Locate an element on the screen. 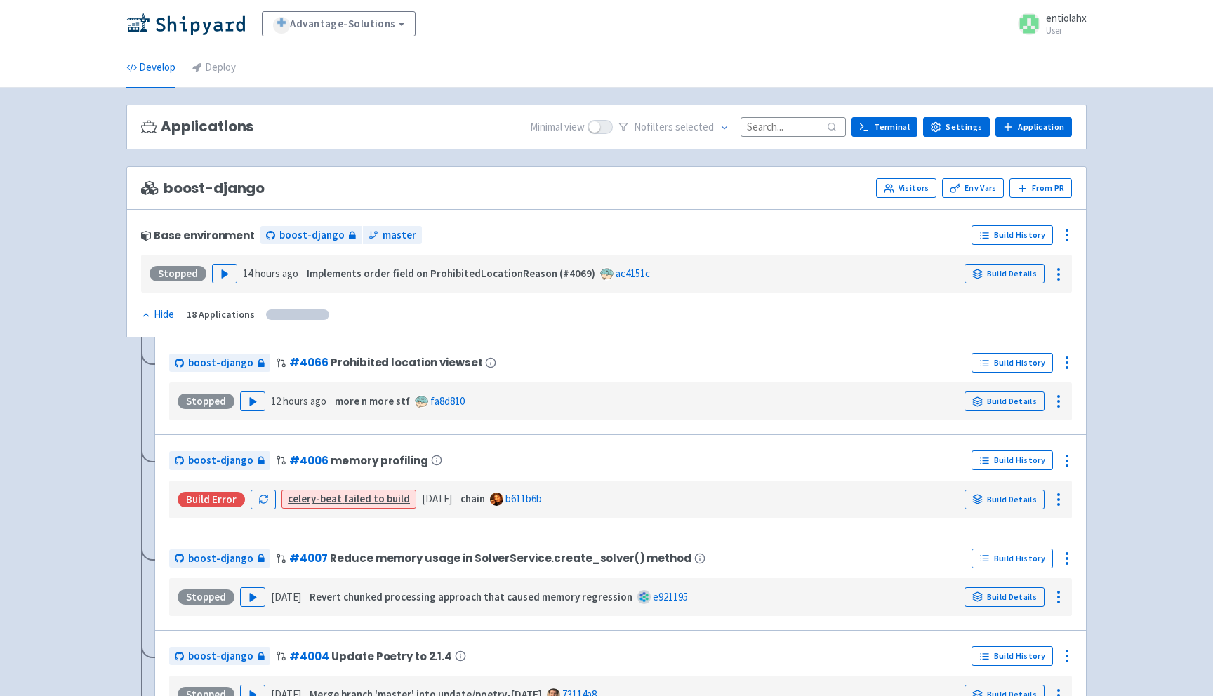 Image resolution: width=1213 pixels, height=696 pixels. a: #4006 is located at coordinates (308, 460).